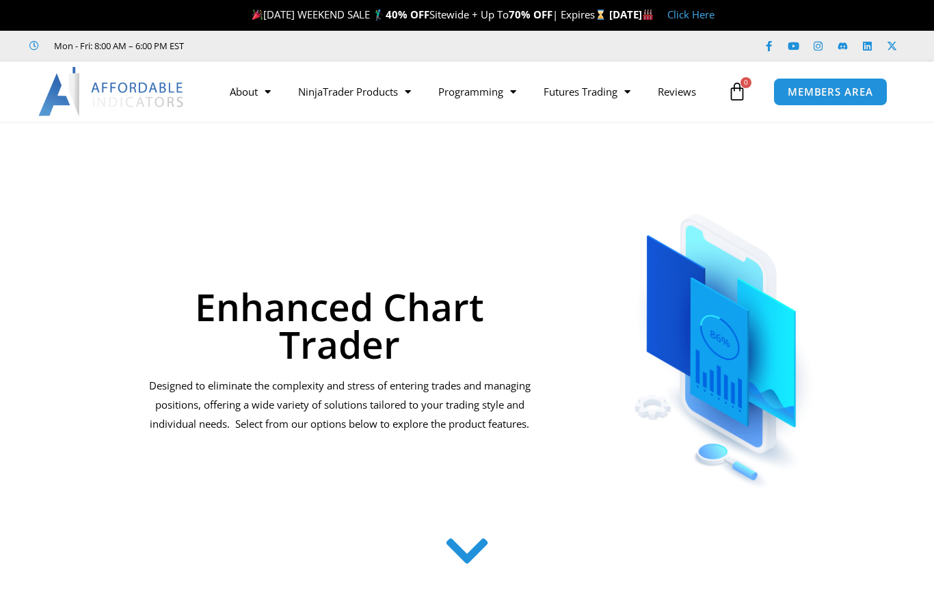 This screenshot has height=615, width=934. What do you see at coordinates (830, 92) in the screenshot?
I see `span: MEMBERS AREA` at bounding box center [830, 92].